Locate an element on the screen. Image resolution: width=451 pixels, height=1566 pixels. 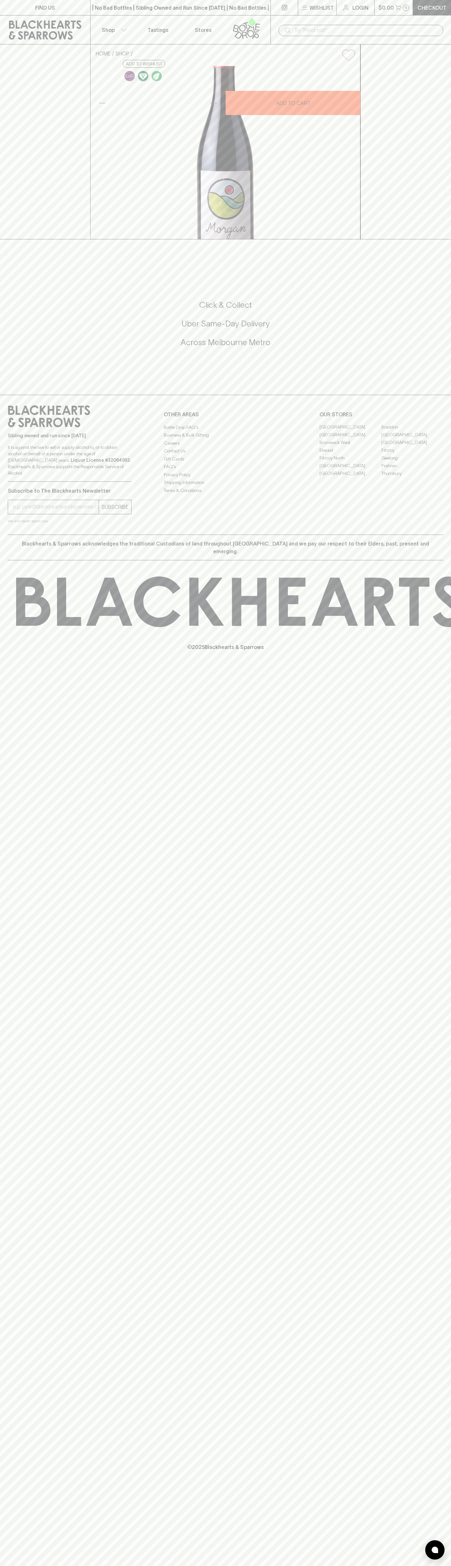
a: Contact Us is located at coordinates (225, 451).